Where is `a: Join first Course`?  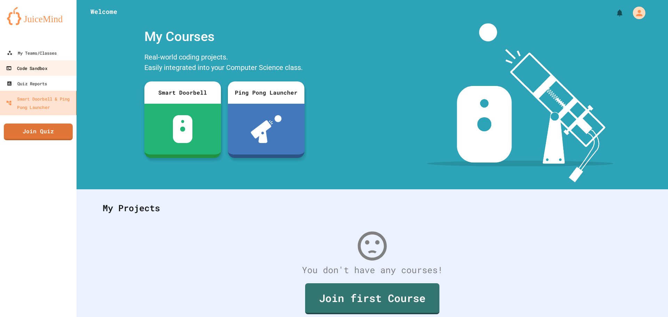 a: Join first Course is located at coordinates (372, 298).